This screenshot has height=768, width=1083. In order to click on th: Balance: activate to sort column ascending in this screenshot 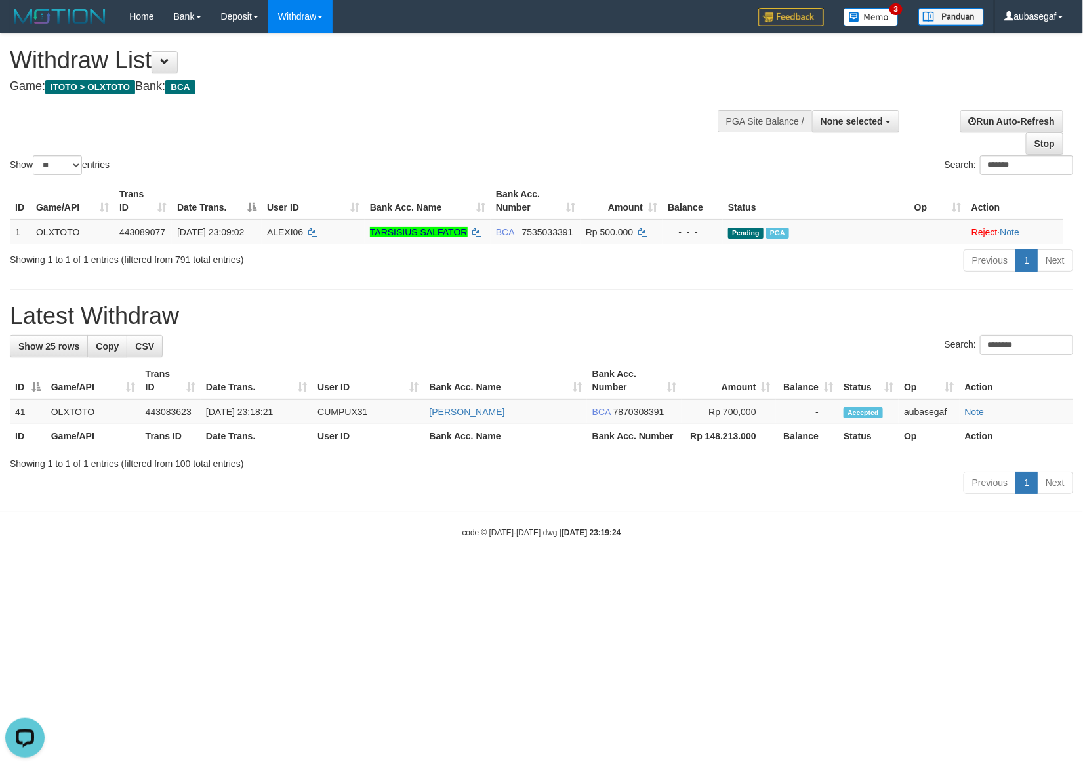, I will do `click(807, 380)`.